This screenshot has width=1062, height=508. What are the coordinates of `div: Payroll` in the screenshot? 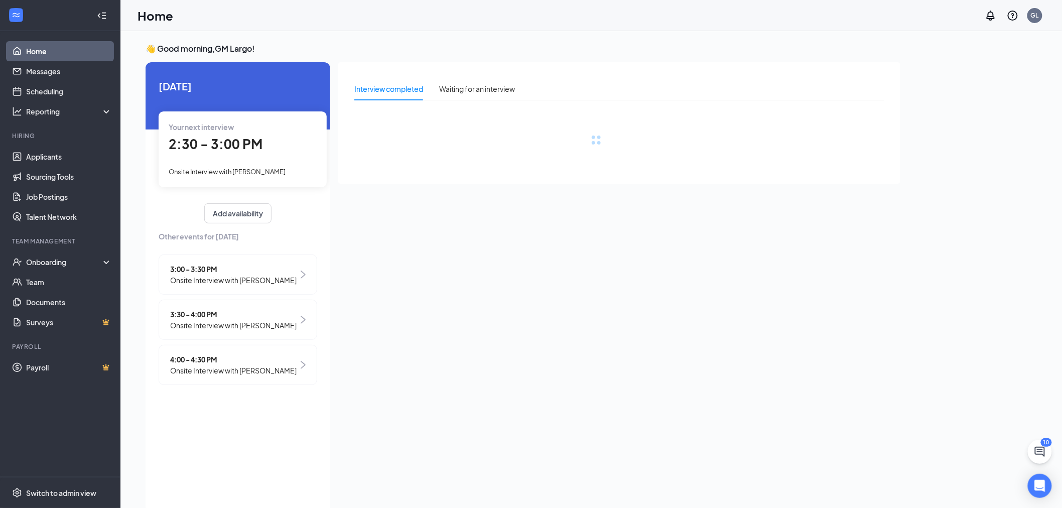 It's located at (61, 346).